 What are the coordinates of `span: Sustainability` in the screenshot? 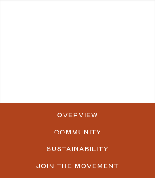 It's located at (78, 148).